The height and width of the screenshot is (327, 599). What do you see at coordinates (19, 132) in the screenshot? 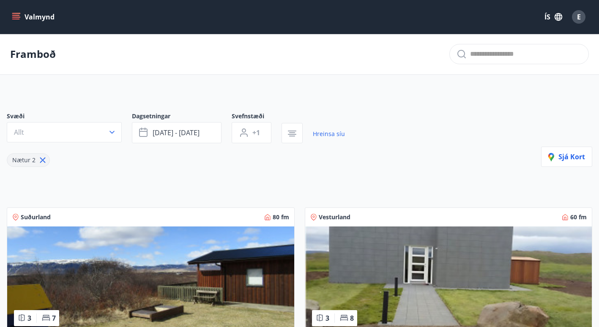
I see `span: Allt` at bounding box center [19, 132].